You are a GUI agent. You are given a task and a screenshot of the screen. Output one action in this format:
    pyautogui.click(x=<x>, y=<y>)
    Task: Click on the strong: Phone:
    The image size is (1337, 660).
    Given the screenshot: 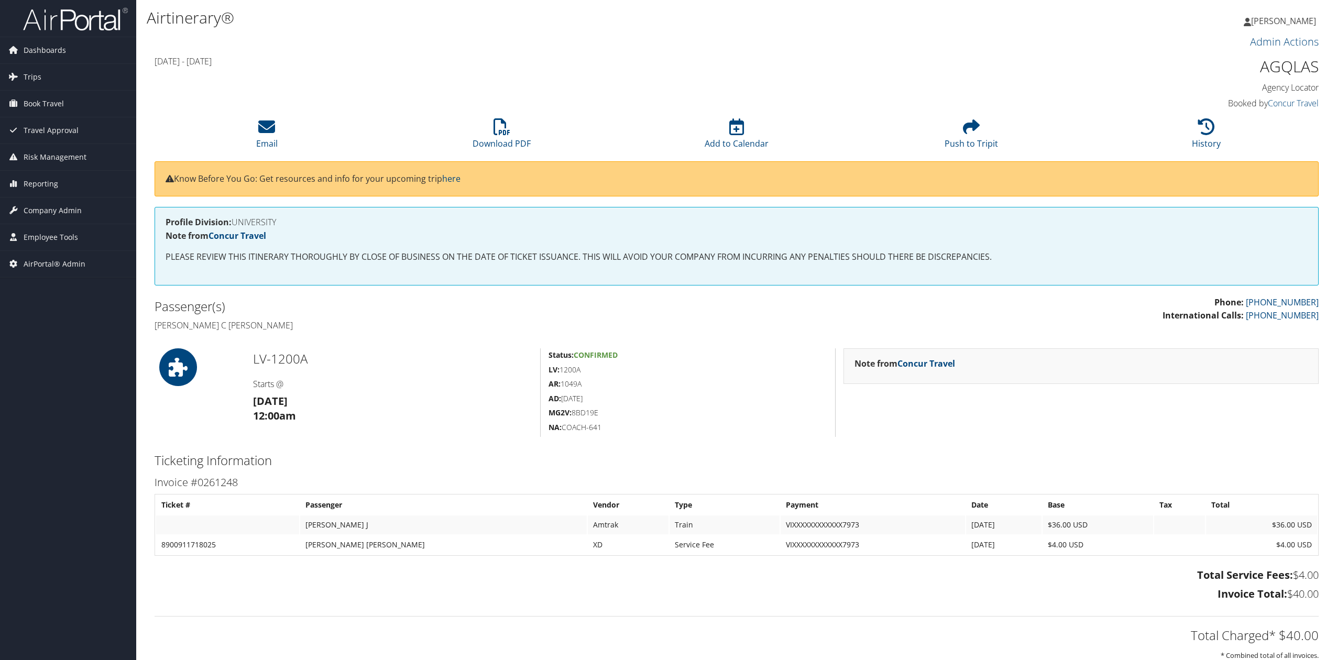 What is the action you would take?
    pyautogui.click(x=1229, y=302)
    